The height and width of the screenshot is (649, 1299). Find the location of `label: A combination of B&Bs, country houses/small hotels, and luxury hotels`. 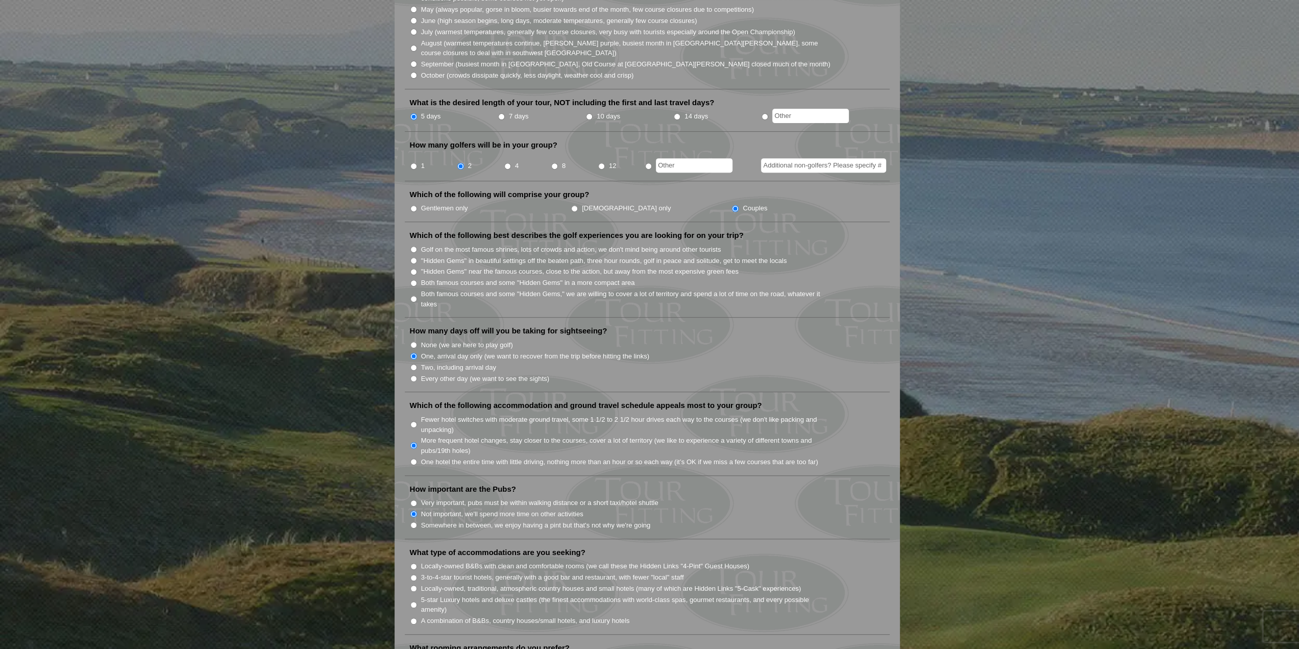

label: A combination of B&Bs, country houses/small hotels, and luxury hotels is located at coordinates (525, 621).